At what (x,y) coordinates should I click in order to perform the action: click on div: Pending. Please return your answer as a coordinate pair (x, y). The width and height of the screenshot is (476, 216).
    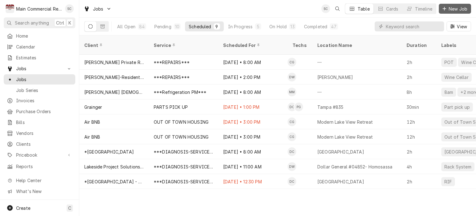
    Looking at the image, I should click on (163, 26).